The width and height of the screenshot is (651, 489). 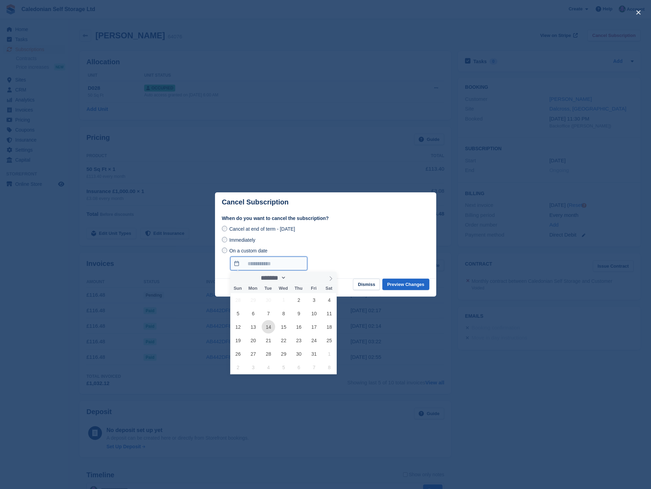 I want to click on span: October 4, 2025, so click(x=329, y=300).